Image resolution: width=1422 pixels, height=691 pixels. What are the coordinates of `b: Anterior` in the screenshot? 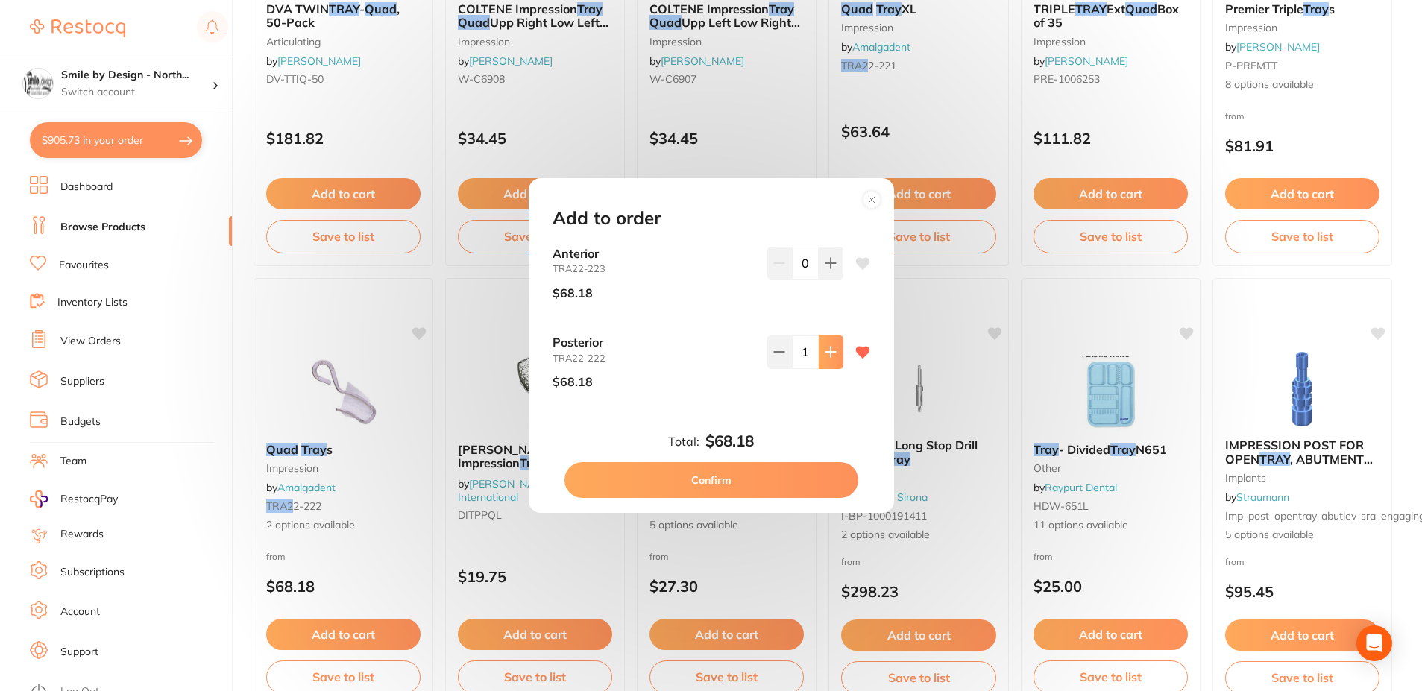 It's located at (654, 253).